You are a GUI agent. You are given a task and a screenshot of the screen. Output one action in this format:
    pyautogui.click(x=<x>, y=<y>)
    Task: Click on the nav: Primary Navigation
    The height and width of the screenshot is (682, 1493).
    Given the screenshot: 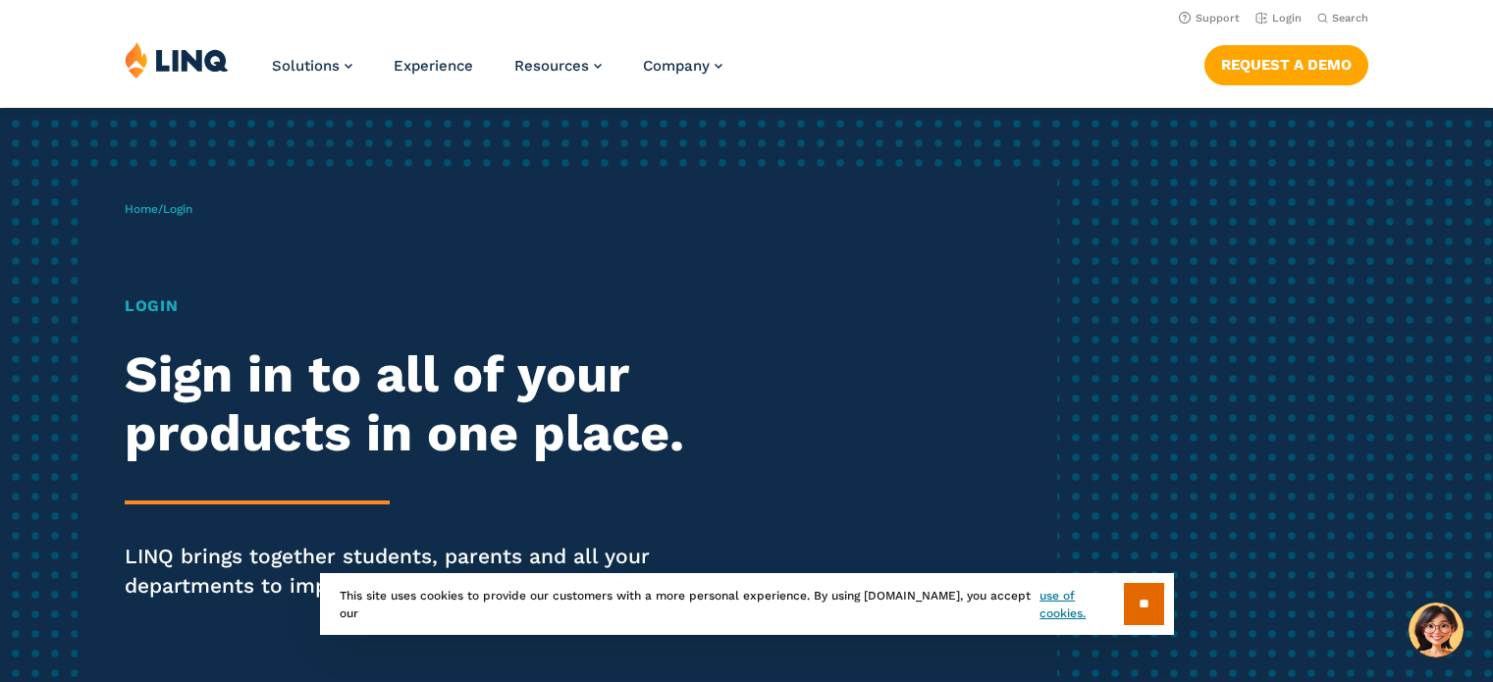 What is the action you would take?
    pyautogui.click(x=497, y=74)
    